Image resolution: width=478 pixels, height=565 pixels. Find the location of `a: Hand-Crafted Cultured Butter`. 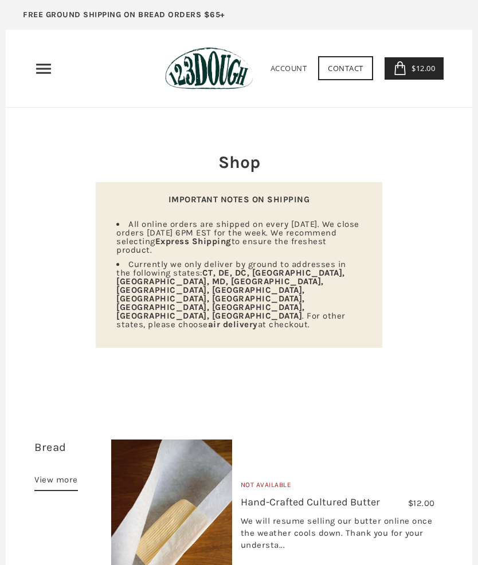

a: Hand-Crafted Cultured Butter is located at coordinates (310, 502).